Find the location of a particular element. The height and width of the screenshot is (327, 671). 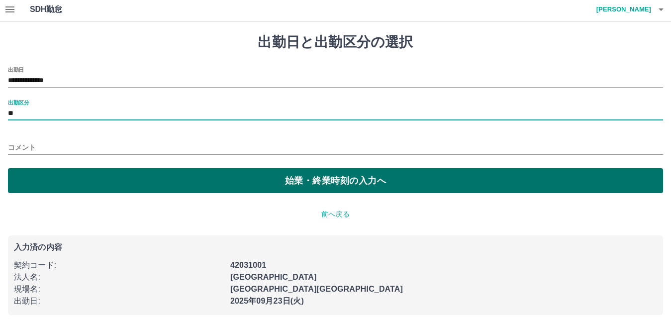

b: 42031001 is located at coordinates (248, 265).